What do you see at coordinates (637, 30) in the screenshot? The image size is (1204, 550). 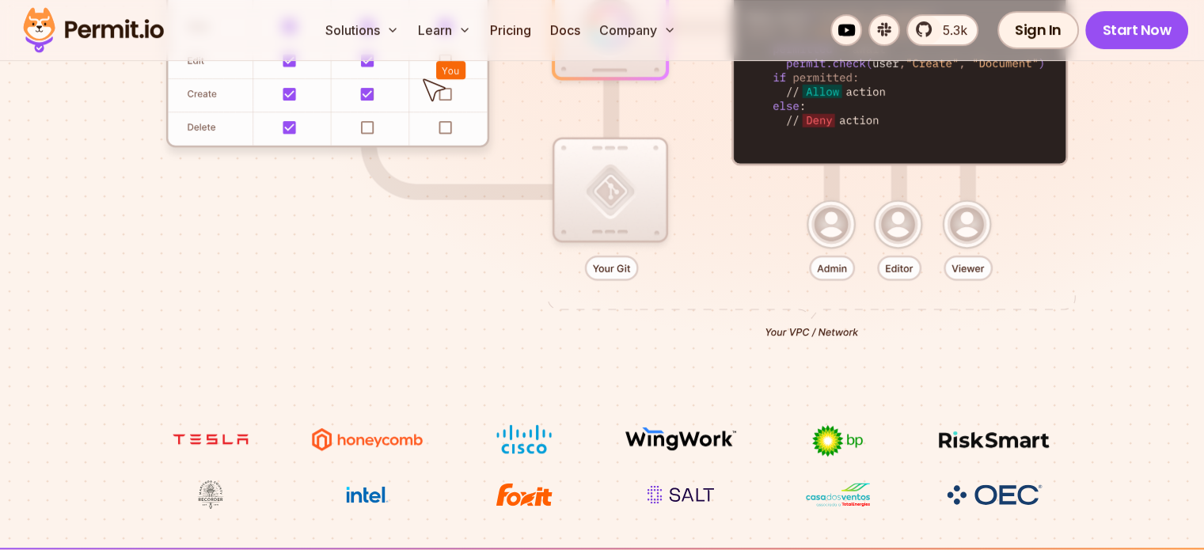 I see `button: Company` at bounding box center [637, 30].